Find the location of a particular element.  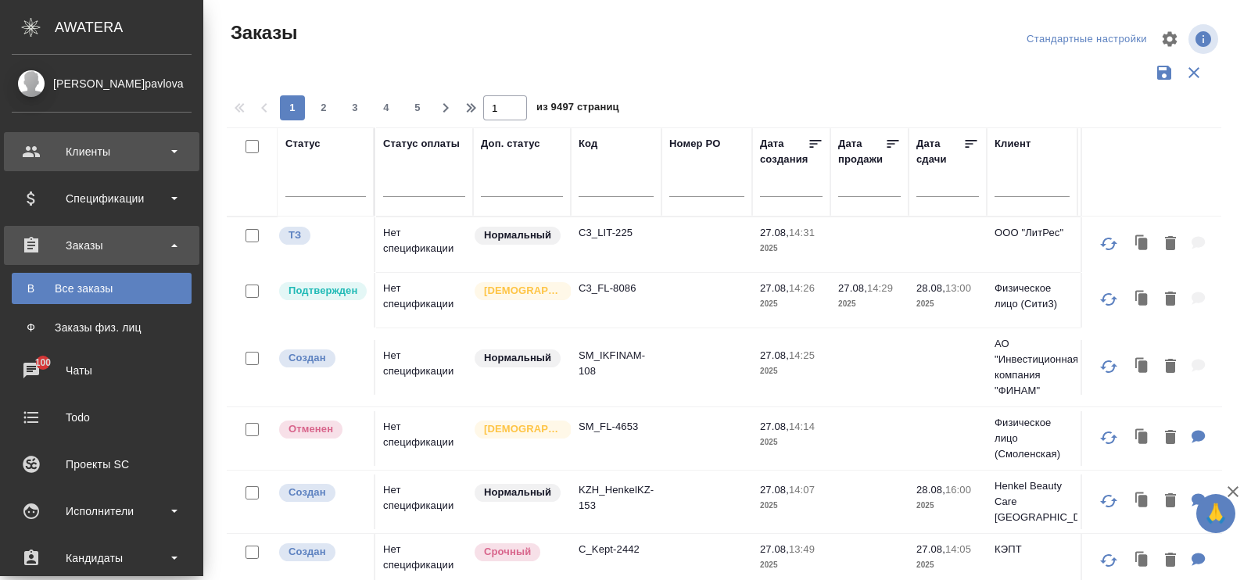

div: Статус оплаты is located at coordinates (422, 144).